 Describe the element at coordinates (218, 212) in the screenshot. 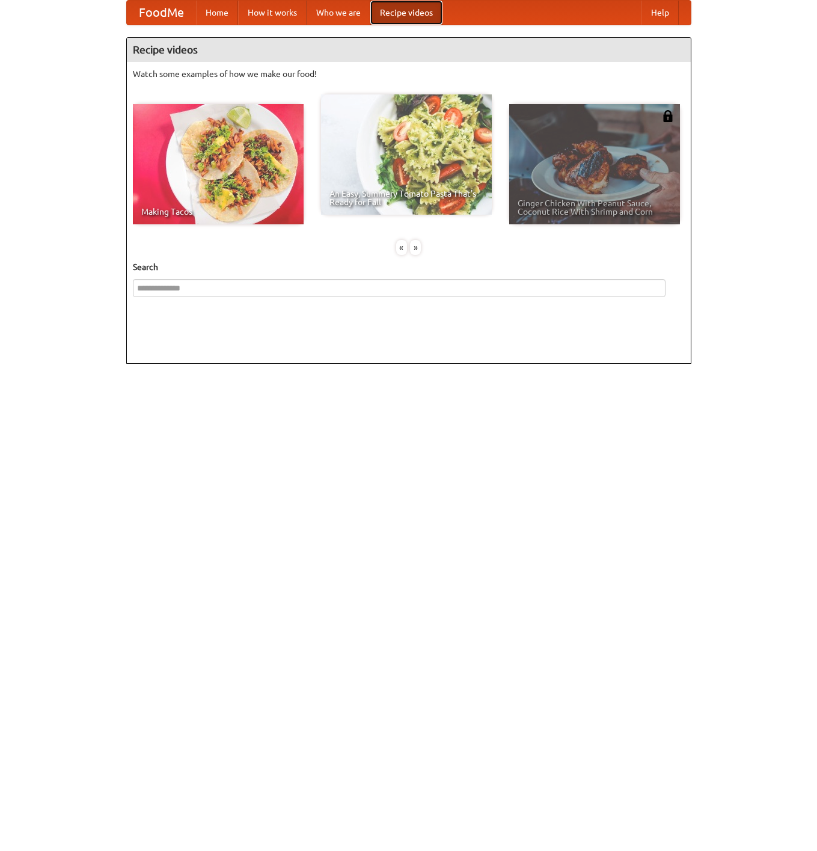

I see `span: Making Tacos` at that location.